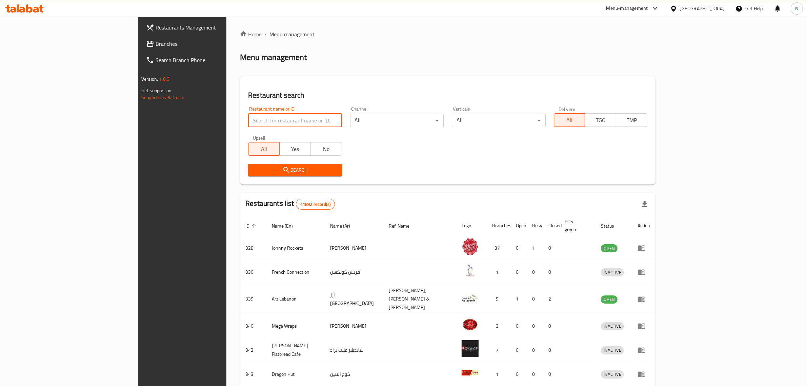  Describe the element at coordinates (273, 57) in the screenshot. I see `h2: Menu management` at that location.